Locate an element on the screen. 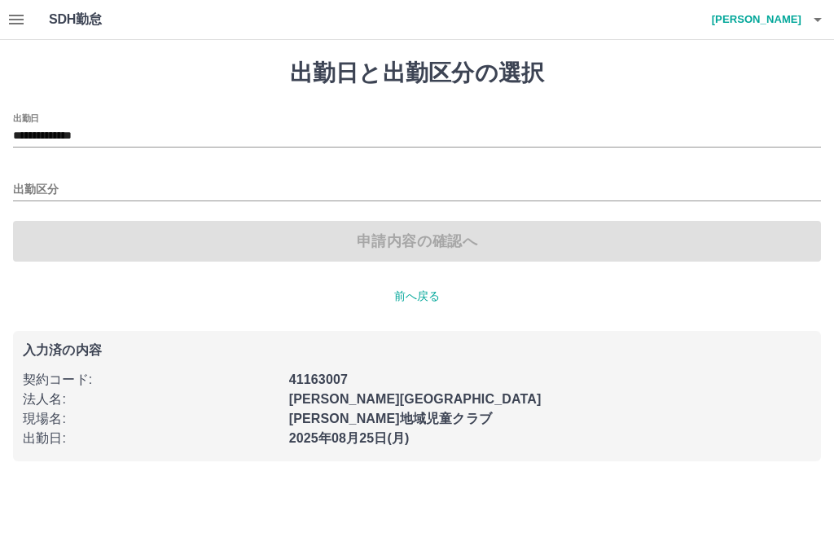 This screenshot has width=834, height=542. p: 契約コード : is located at coordinates (151, 379).